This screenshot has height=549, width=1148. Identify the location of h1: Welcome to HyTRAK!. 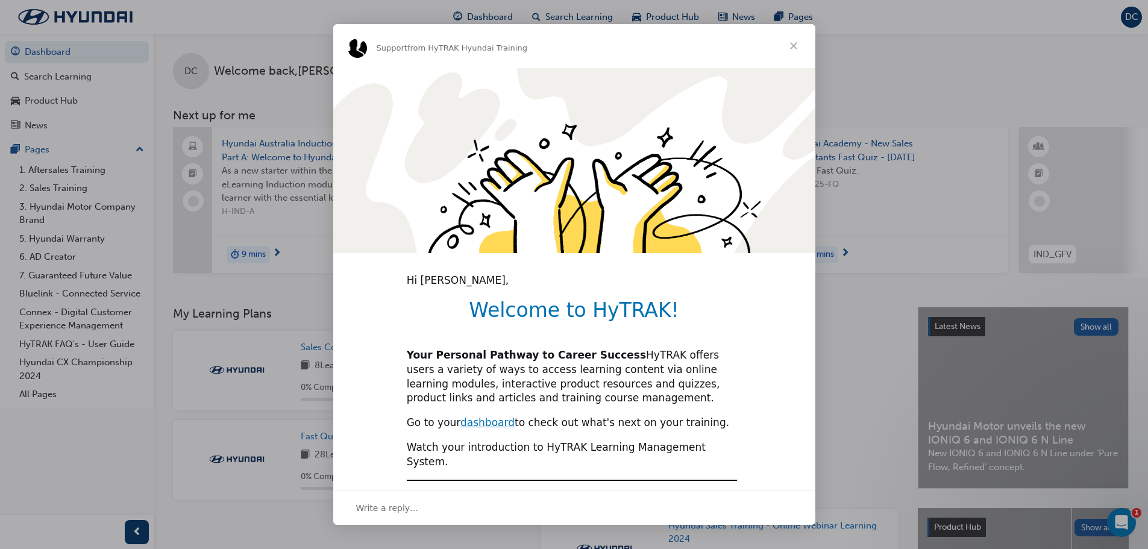
(574, 314).